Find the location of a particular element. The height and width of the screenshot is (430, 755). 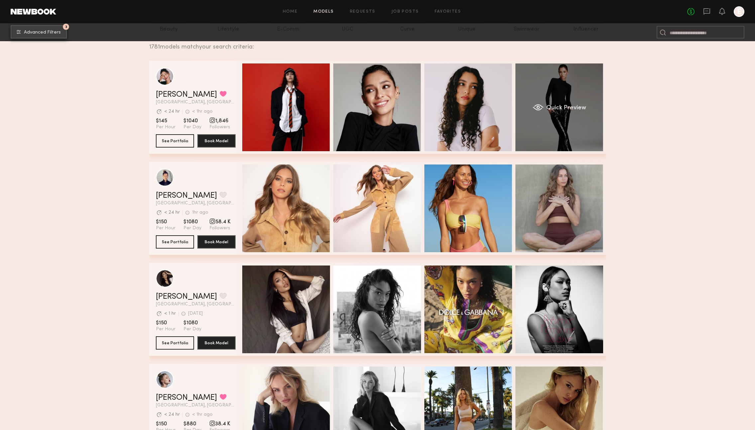

a: Job Posts is located at coordinates (405, 12).